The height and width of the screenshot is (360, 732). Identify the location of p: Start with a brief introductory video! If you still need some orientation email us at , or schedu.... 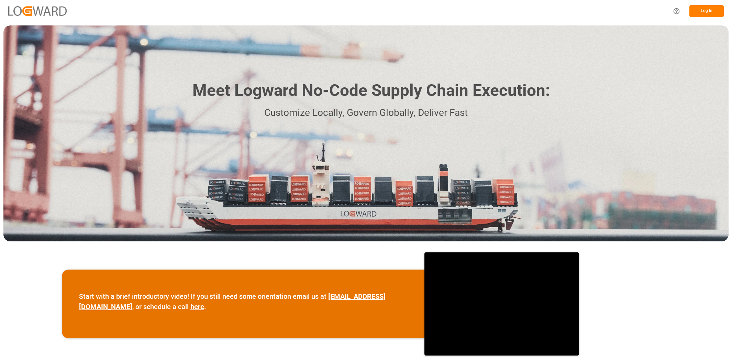
(243, 301).